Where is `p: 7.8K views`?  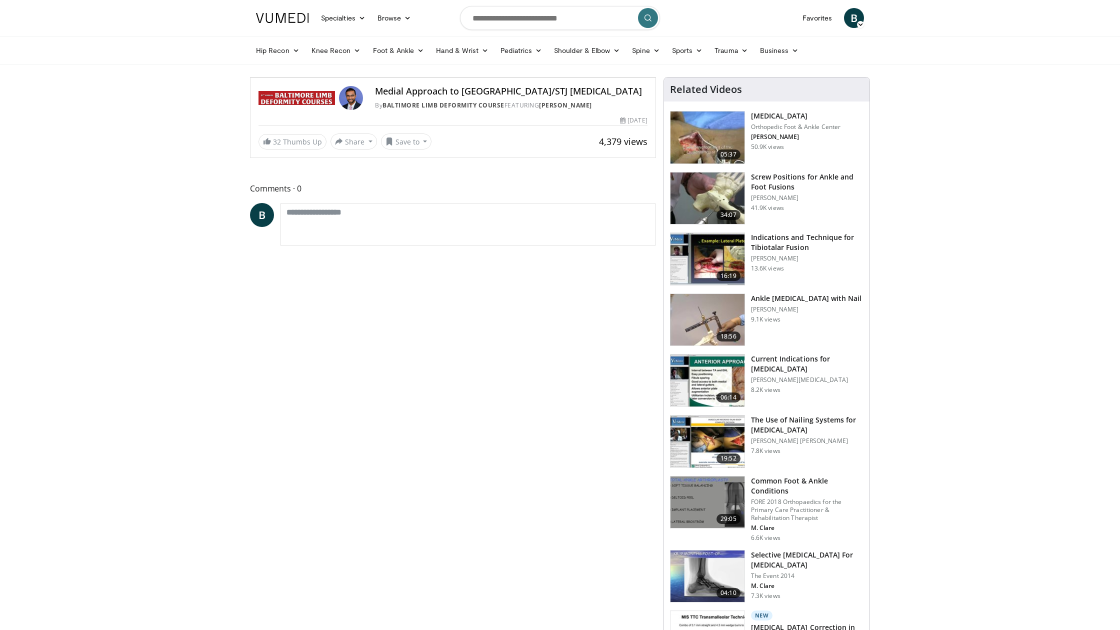
p: 7.8K views is located at coordinates (766, 451).